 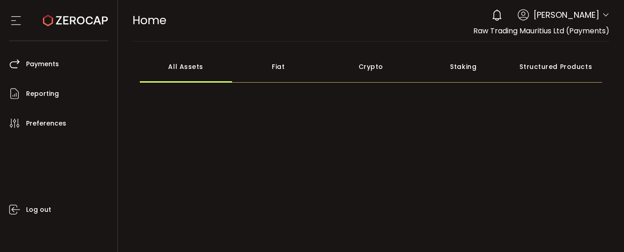 What do you see at coordinates (149, 20) in the screenshot?
I see `span: Home` at bounding box center [149, 20].